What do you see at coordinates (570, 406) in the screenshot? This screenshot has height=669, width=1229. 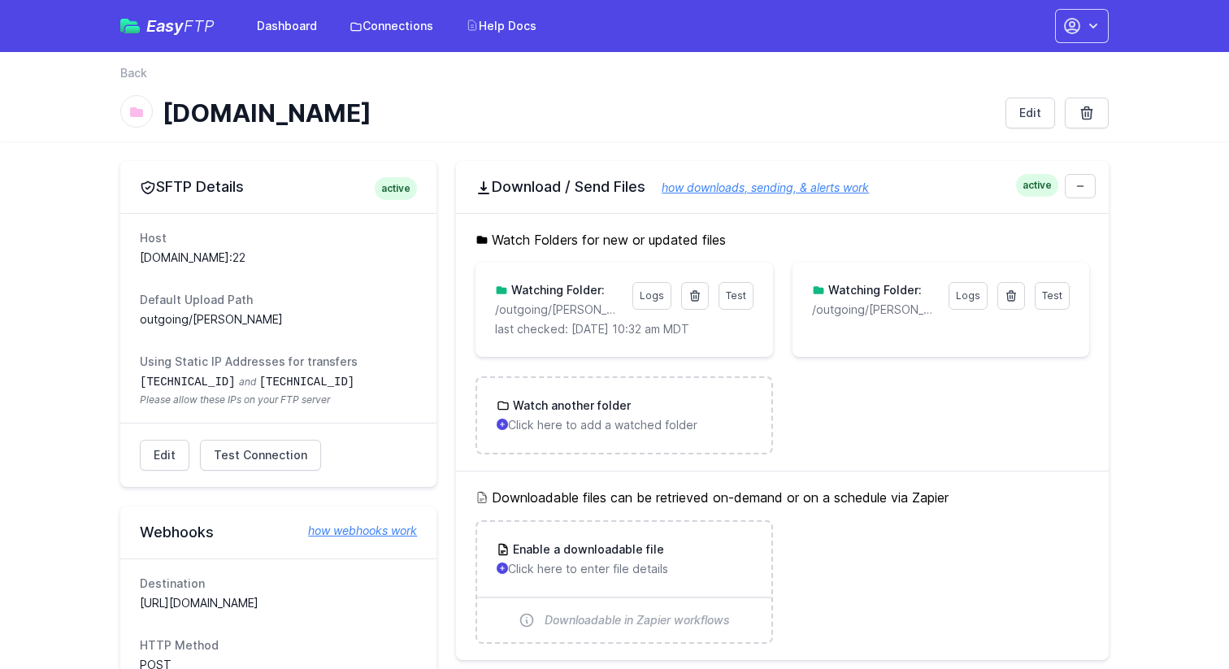 I see `h3: Watch another folder` at bounding box center [570, 406].